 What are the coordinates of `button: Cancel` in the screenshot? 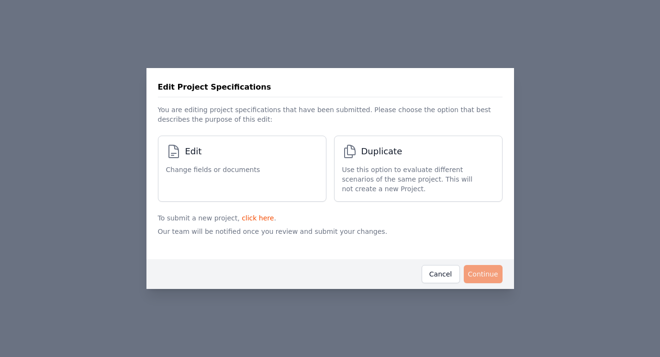 It's located at (441, 274).